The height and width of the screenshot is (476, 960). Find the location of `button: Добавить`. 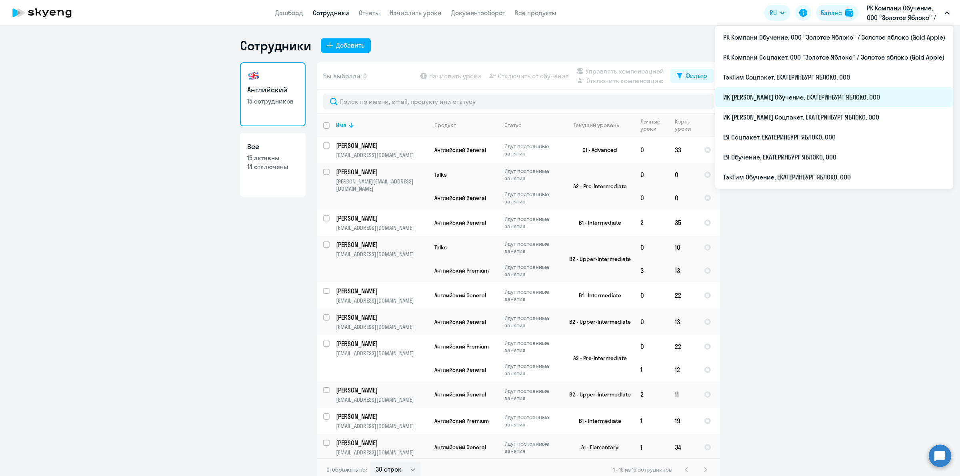

button: Добавить is located at coordinates (346, 46).